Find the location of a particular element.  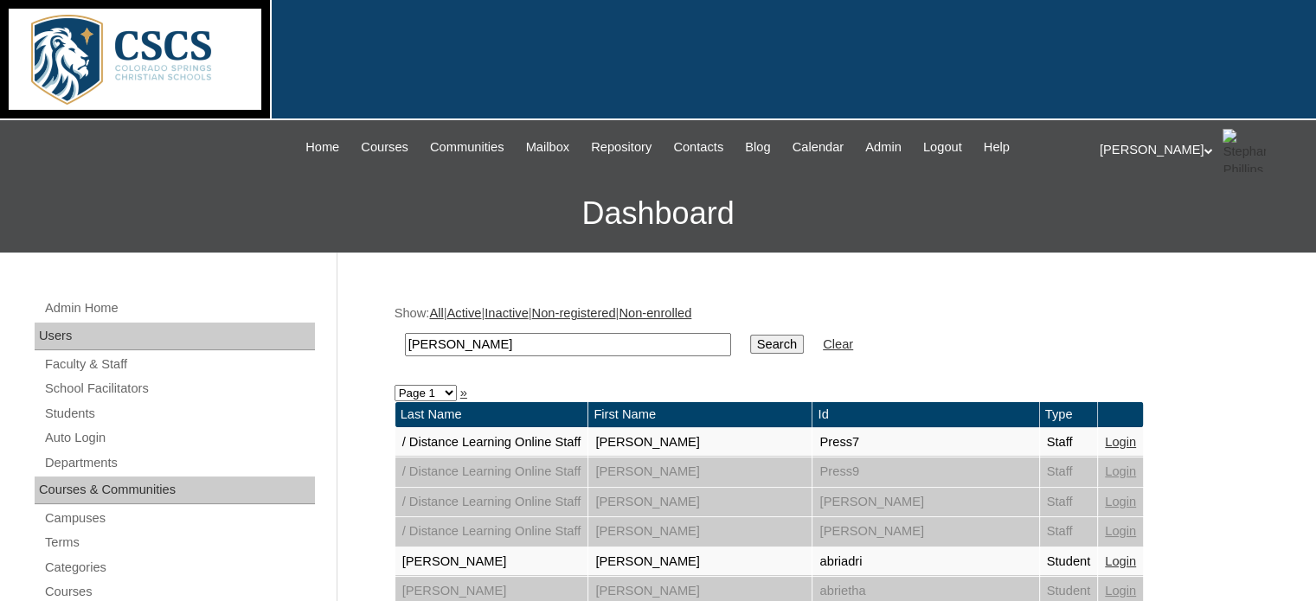

img: Stephanie Phillips is located at coordinates (1244, 151).